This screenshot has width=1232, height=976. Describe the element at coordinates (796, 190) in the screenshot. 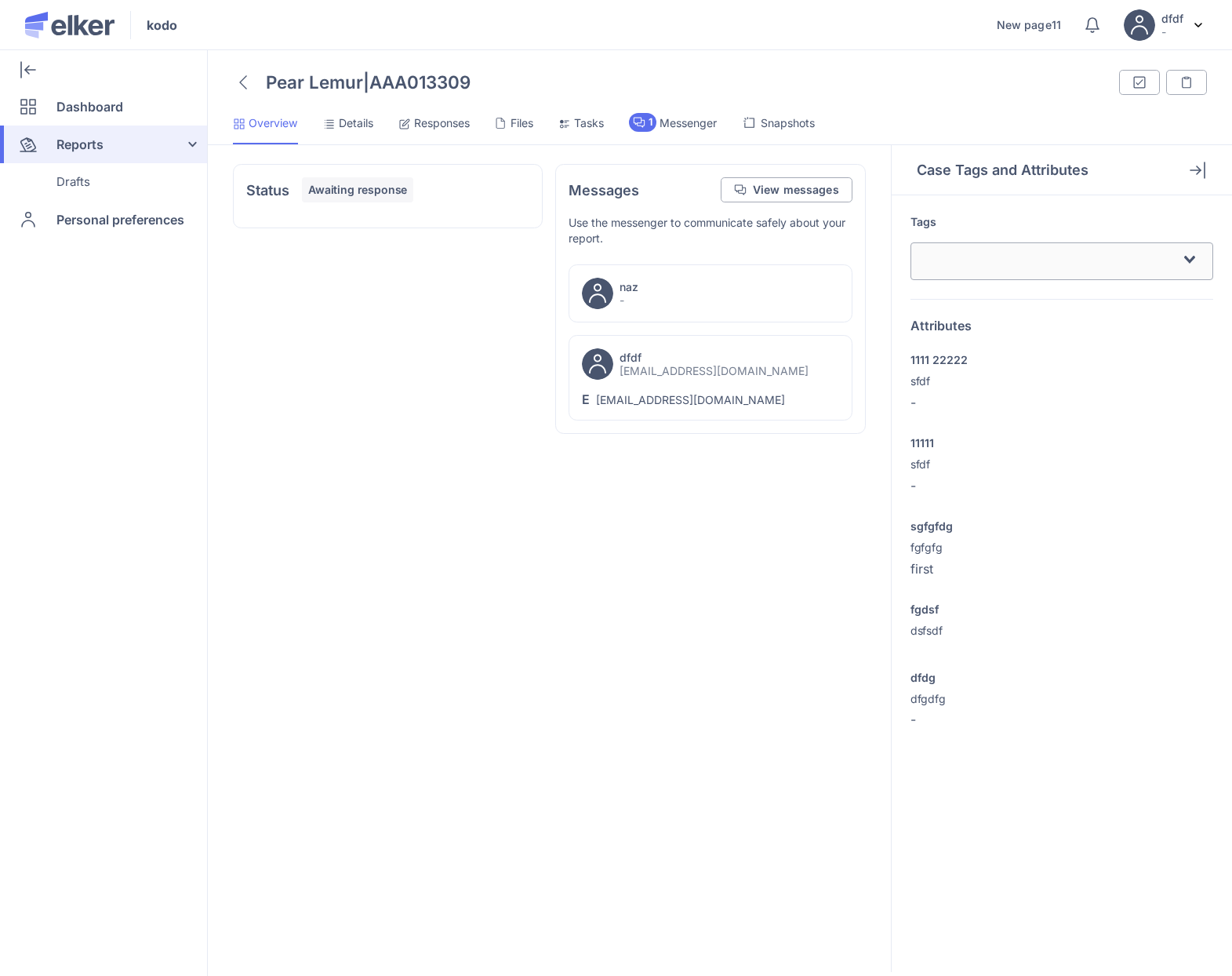

I see `span: View messages` at that location.